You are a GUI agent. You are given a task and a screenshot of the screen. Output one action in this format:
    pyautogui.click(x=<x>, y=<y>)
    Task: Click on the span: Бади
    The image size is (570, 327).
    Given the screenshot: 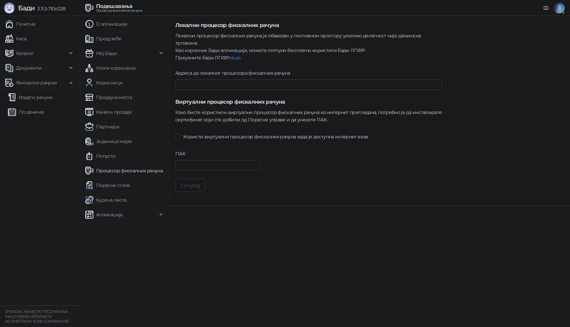 What is the action you would take?
    pyautogui.click(x=26, y=8)
    